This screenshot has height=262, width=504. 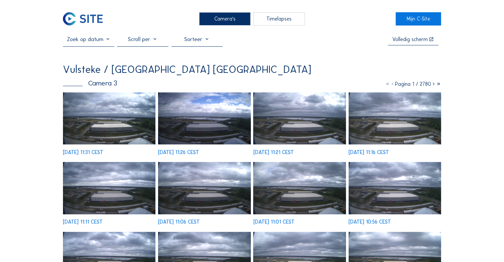 I want to click on img: C-SITE Logo, so click(x=82, y=19).